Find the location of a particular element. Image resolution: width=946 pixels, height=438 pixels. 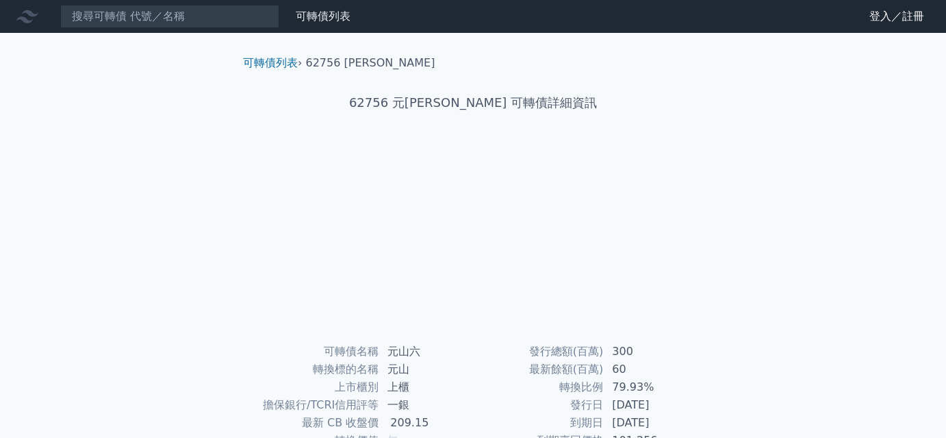

td: 轉換比例 is located at coordinates (538, 387).